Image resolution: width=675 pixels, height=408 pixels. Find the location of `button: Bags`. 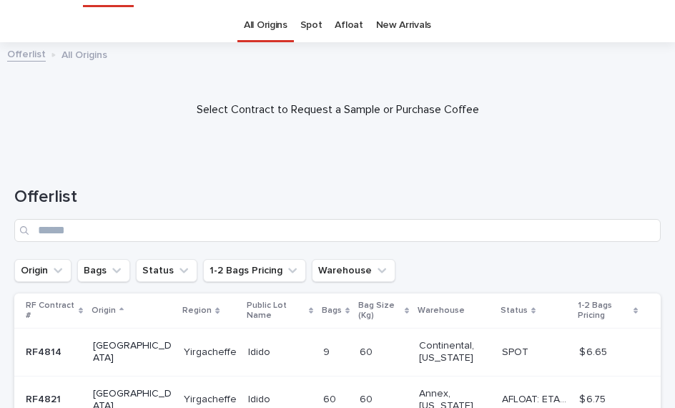

button: Bags is located at coordinates (104, 270).